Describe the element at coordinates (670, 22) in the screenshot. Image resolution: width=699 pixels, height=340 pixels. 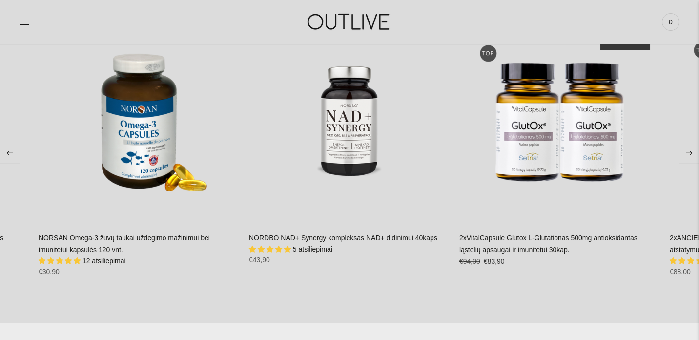
I see `a: 0` at that location.